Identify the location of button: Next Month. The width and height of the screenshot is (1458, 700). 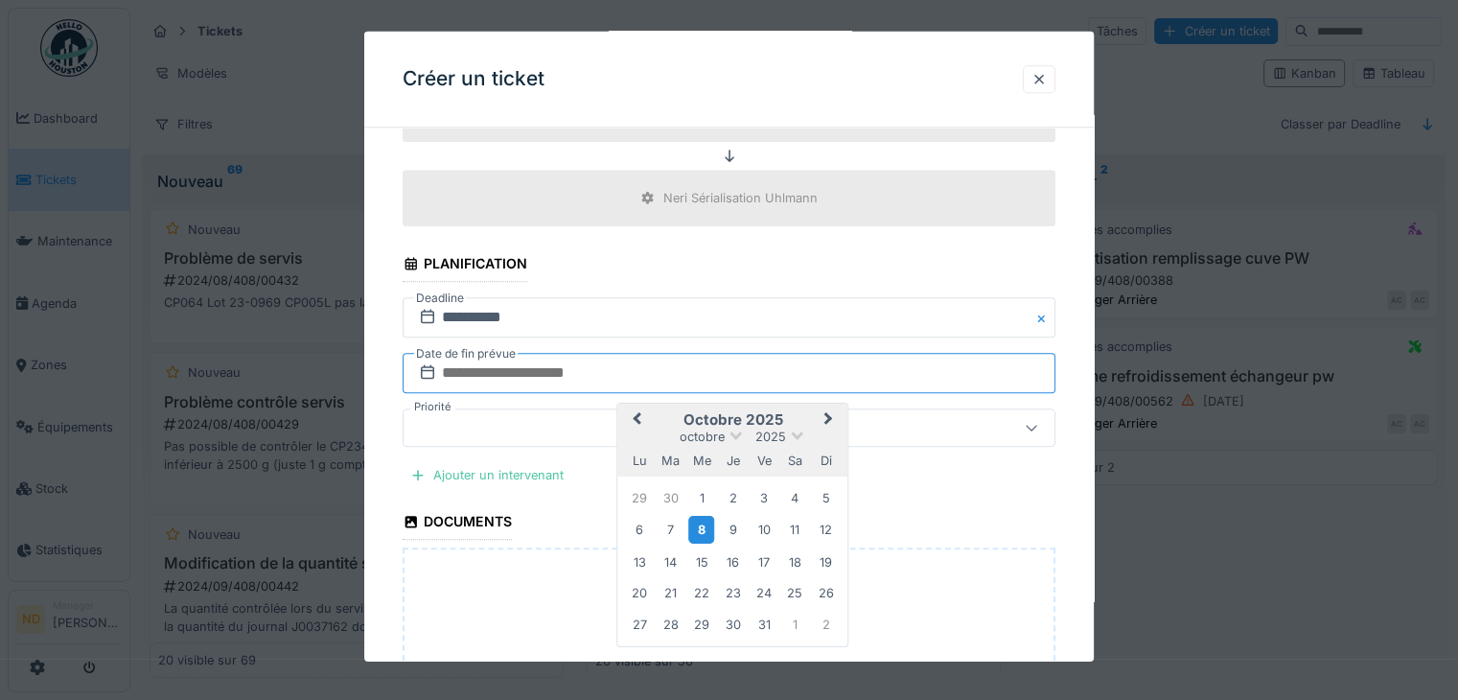
(831, 421).